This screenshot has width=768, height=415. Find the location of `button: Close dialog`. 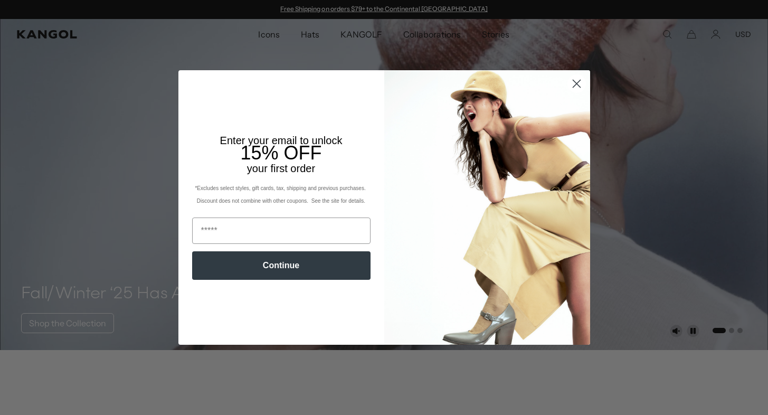

button: Close dialog is located at coordinates (577, 83).